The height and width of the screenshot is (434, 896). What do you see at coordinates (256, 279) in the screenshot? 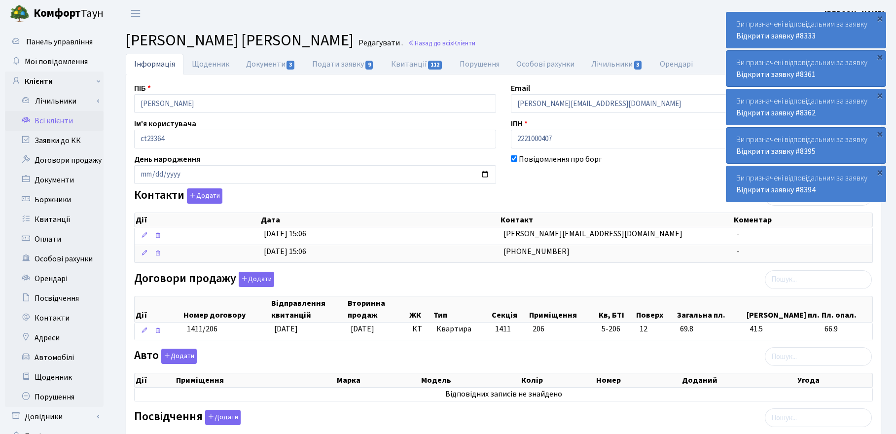
I see `button: Договори продажу` at bounding box center [256, 279].